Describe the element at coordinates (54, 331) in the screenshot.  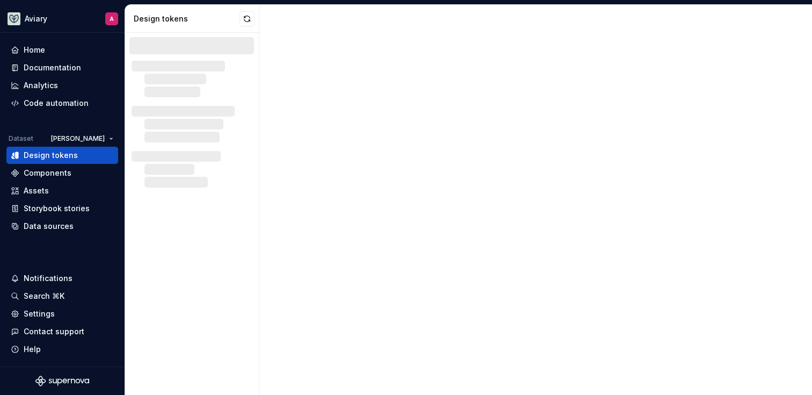
I see `div: Contact support` at that location.